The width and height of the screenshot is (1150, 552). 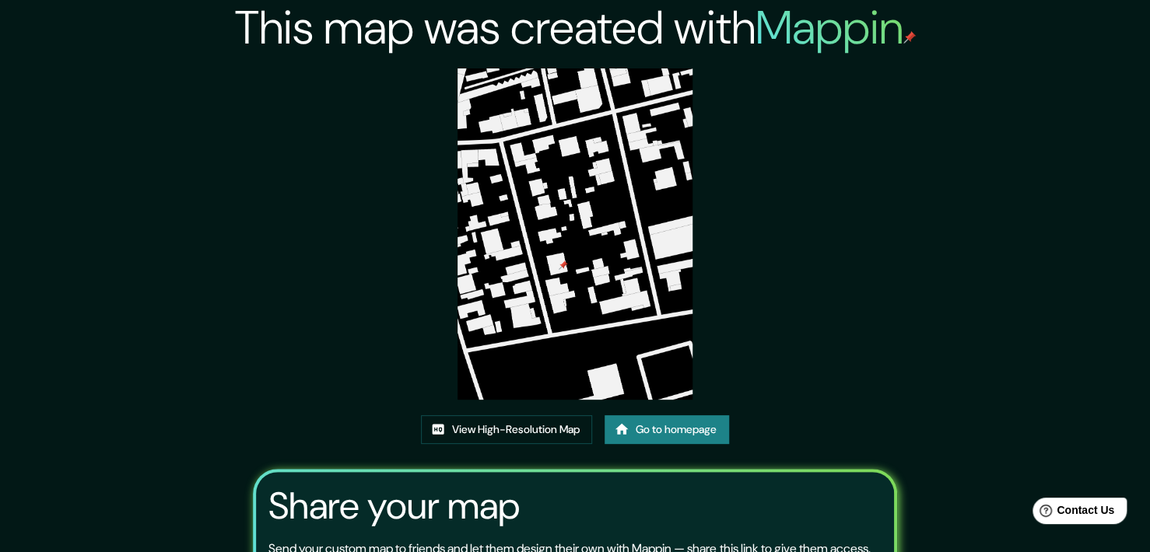 I want to click on a: Go to homepage, so click(x=667, y=429).